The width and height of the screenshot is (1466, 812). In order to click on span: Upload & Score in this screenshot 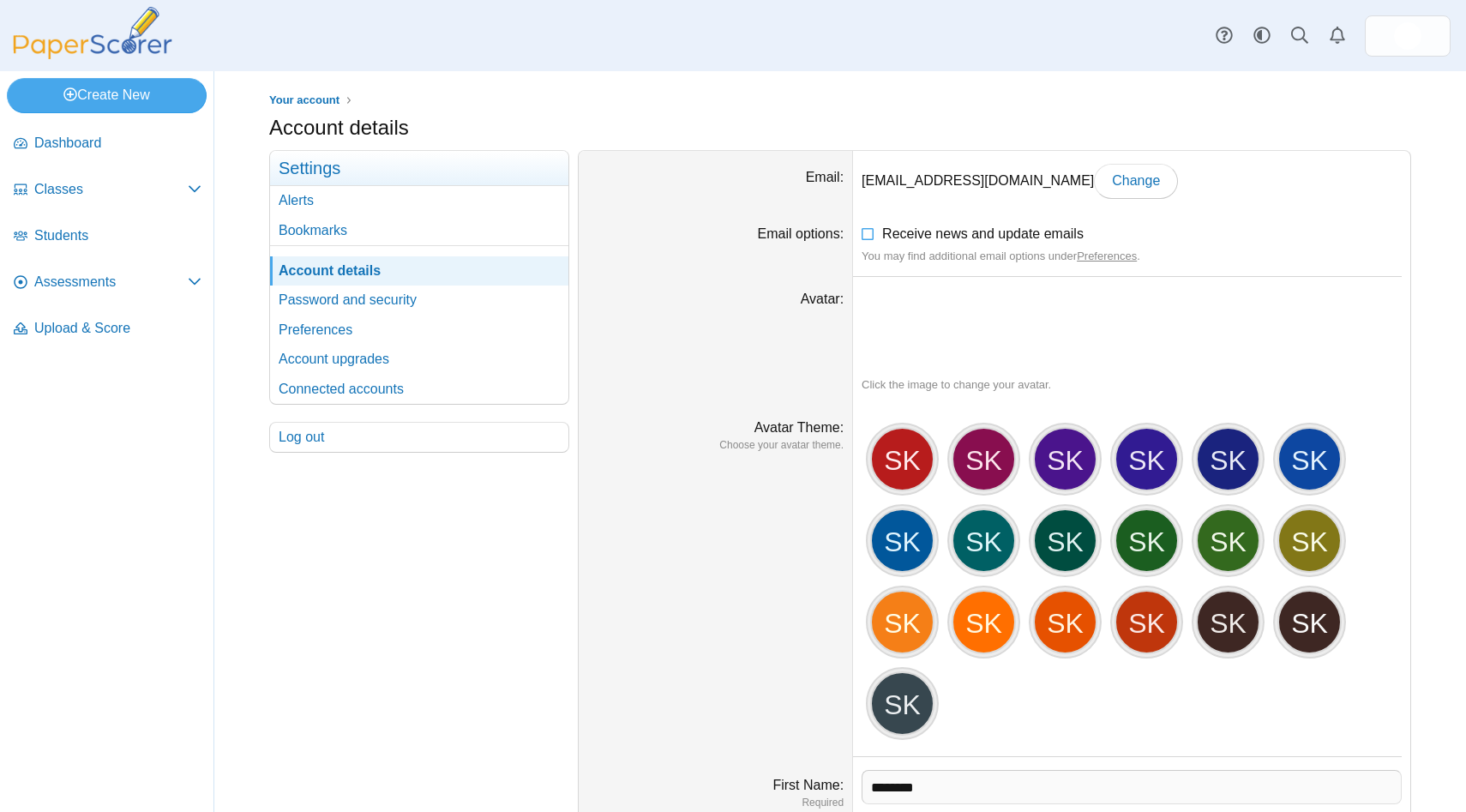, I will do `click(117, 328)`.